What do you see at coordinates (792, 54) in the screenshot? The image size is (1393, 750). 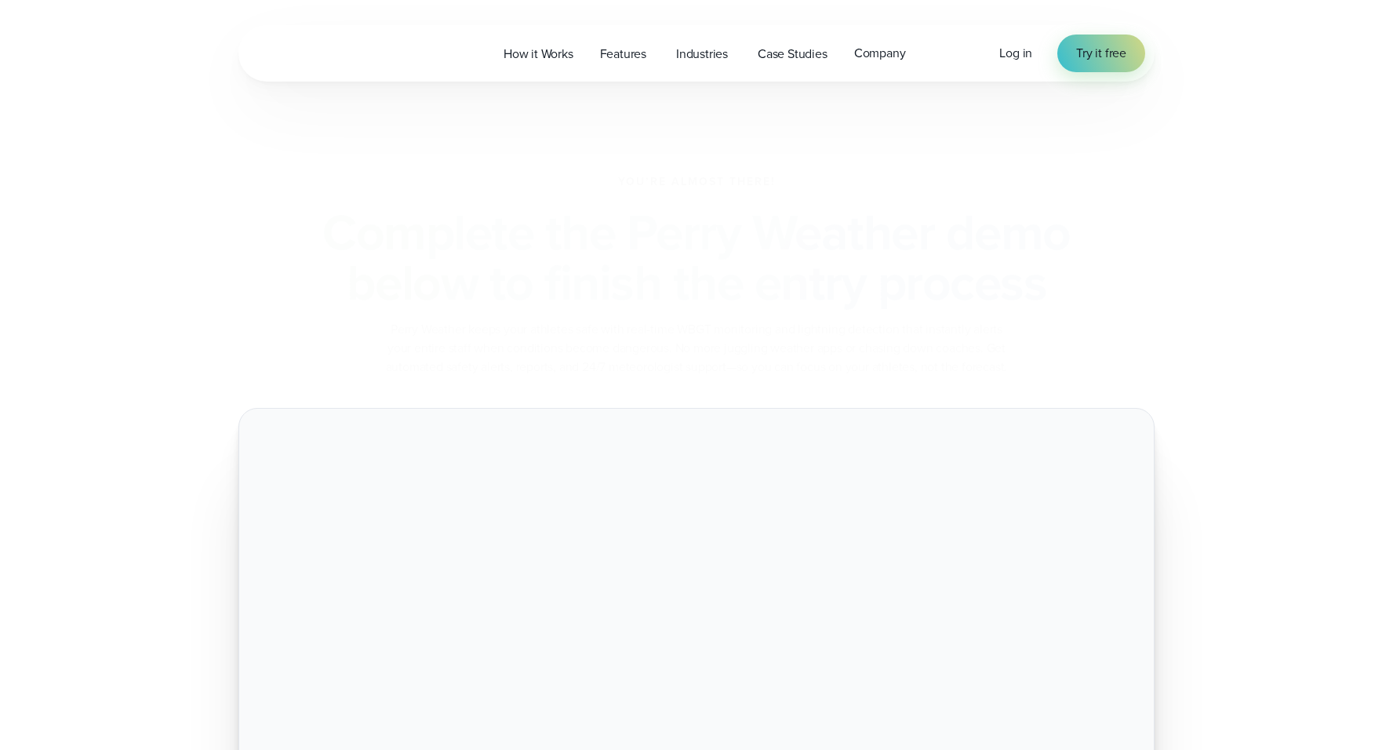 I see `span: Case Studies` at bounding box center [792, 54].